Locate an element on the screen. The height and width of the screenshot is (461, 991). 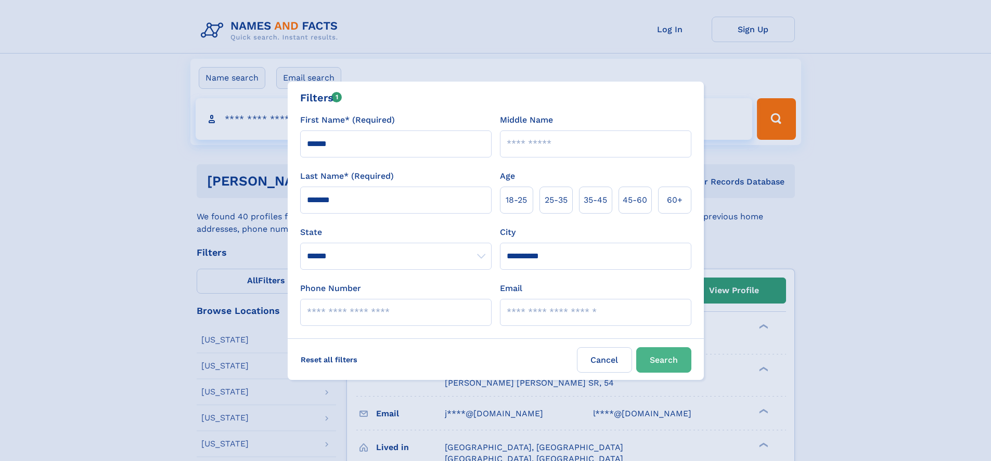
label: Phone Number is located at coordinates (330, 289).